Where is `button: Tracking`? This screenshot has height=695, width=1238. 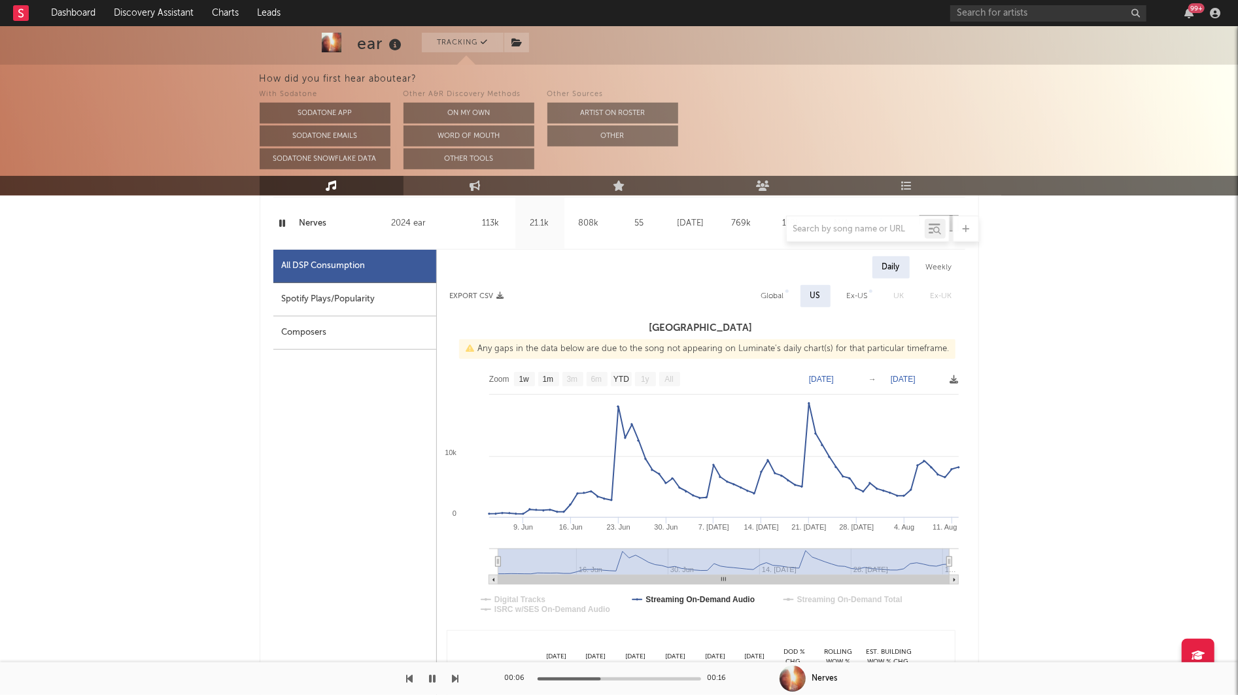
button: Tracking is located at coordinates (463, 43).